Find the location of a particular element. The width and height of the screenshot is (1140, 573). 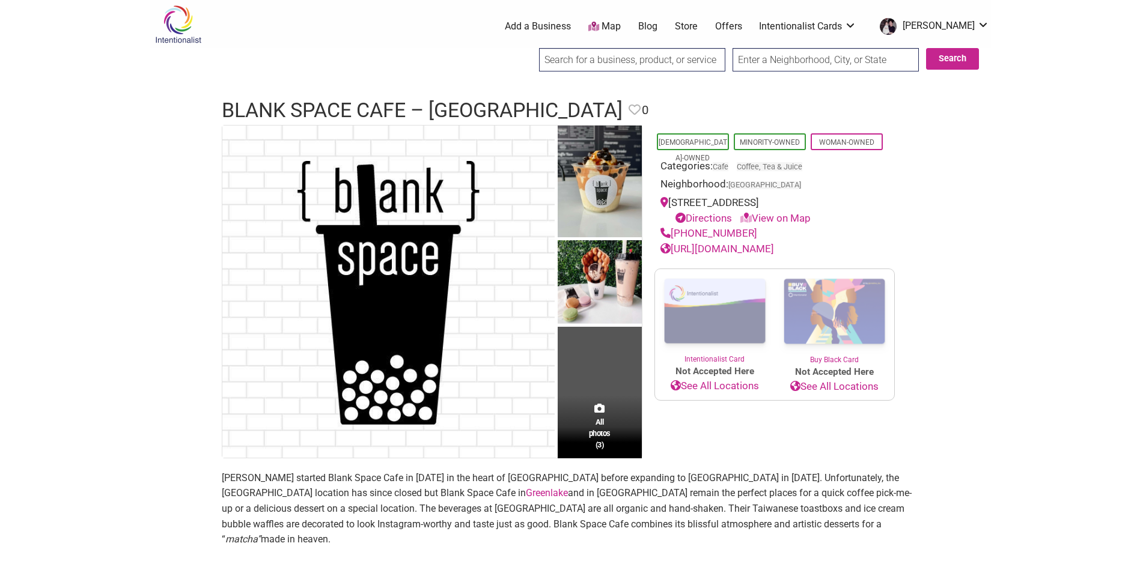

img: Buy Black Card is located at coordinates (834, 312).